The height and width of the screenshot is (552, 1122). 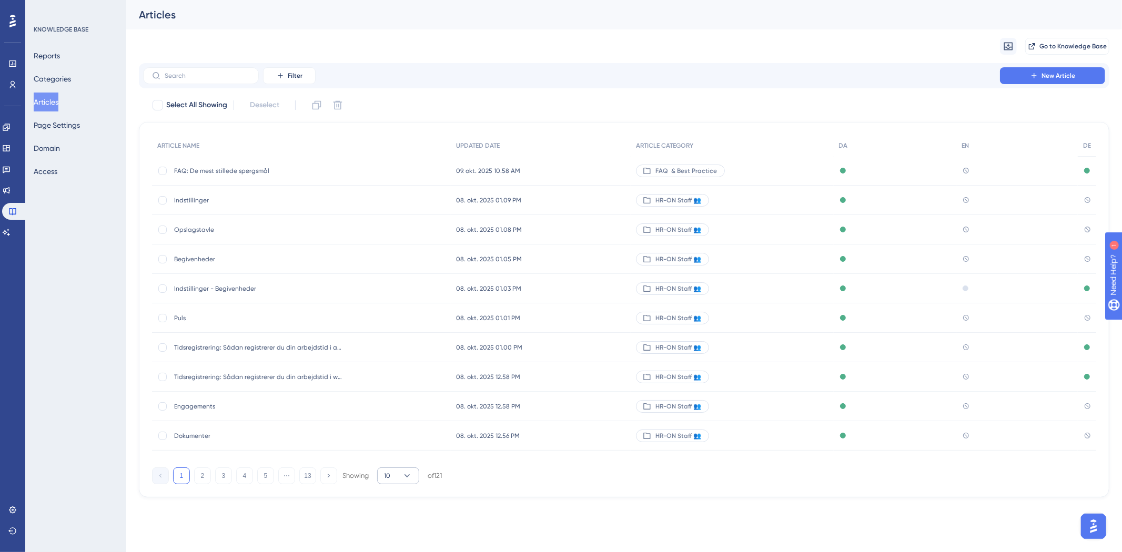 What do you see at coordinates (488, 318) in the screenshot?
I see `span: 08. okt. 2025 01.01 PM` at bounding box center [488, 318].